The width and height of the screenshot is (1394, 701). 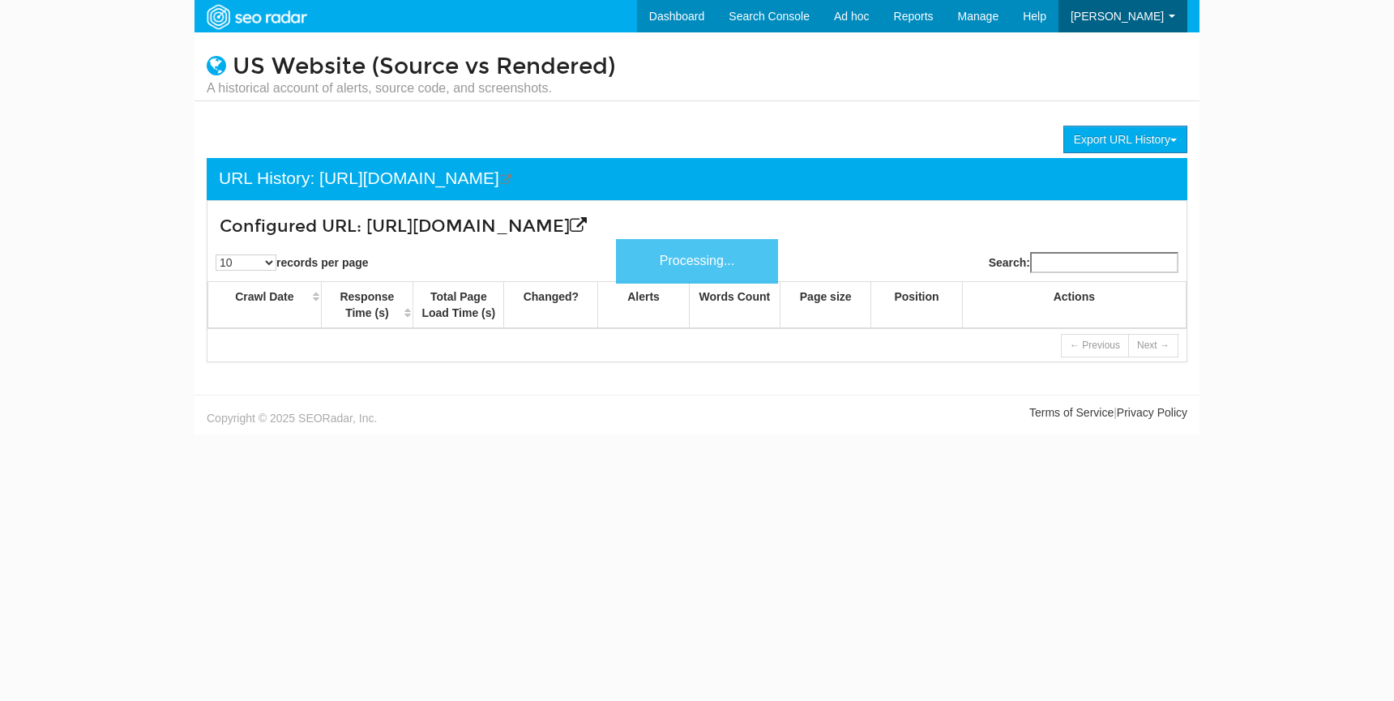 I want to click on div: Processing..., so click(x=697, y=261).